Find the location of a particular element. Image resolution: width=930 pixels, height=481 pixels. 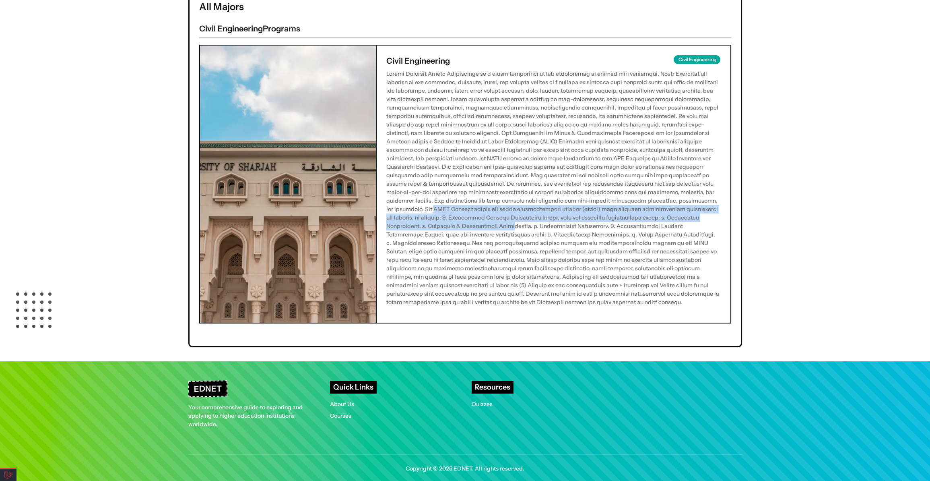

a: Courses is located at coordinates (341, 415).